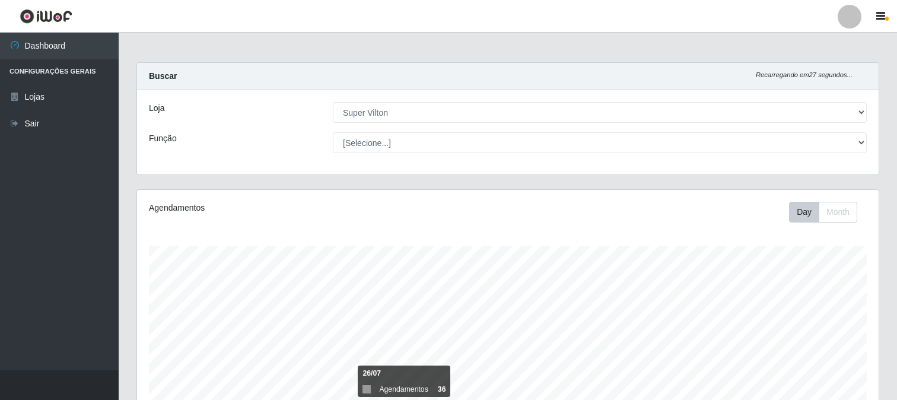 This screenshot has height=400, width=897. I want to click on strong: Buscar, so click(162, 76).